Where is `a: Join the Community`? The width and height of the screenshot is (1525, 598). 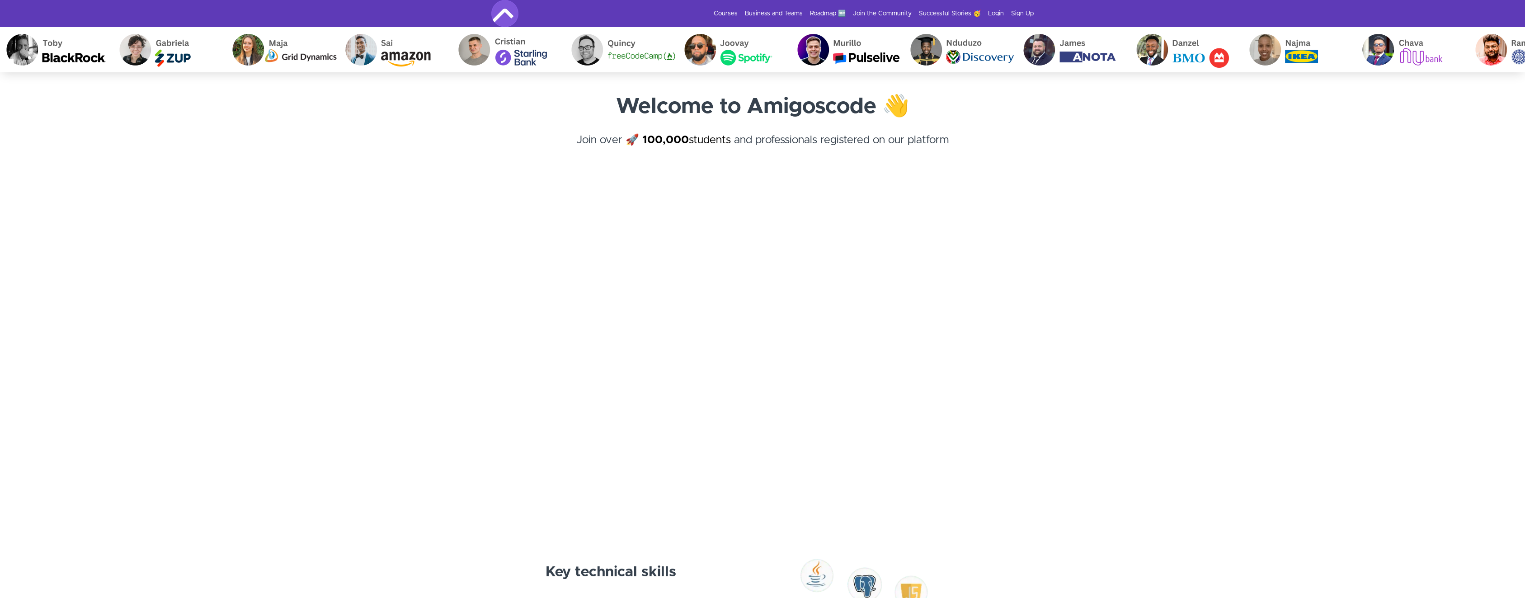 a: Join the Community is located at coordinates (882, 14).